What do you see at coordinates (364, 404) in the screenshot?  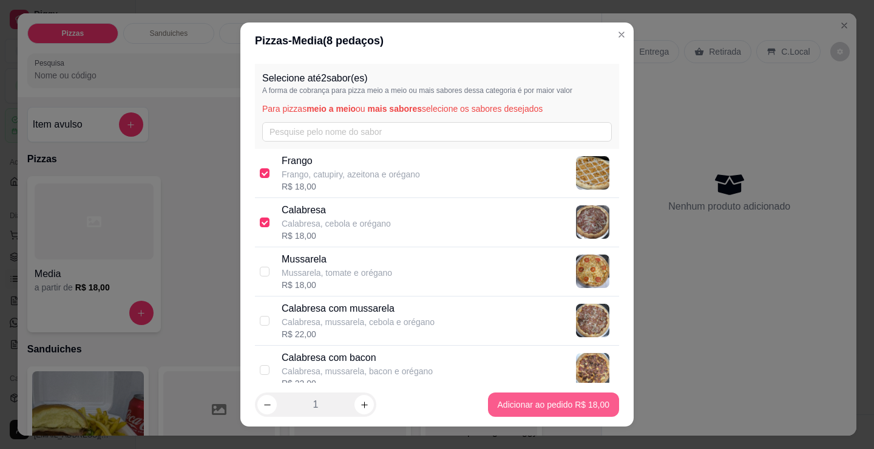 I see `button: increase-product-quantity` at bounding box center [364, 404].